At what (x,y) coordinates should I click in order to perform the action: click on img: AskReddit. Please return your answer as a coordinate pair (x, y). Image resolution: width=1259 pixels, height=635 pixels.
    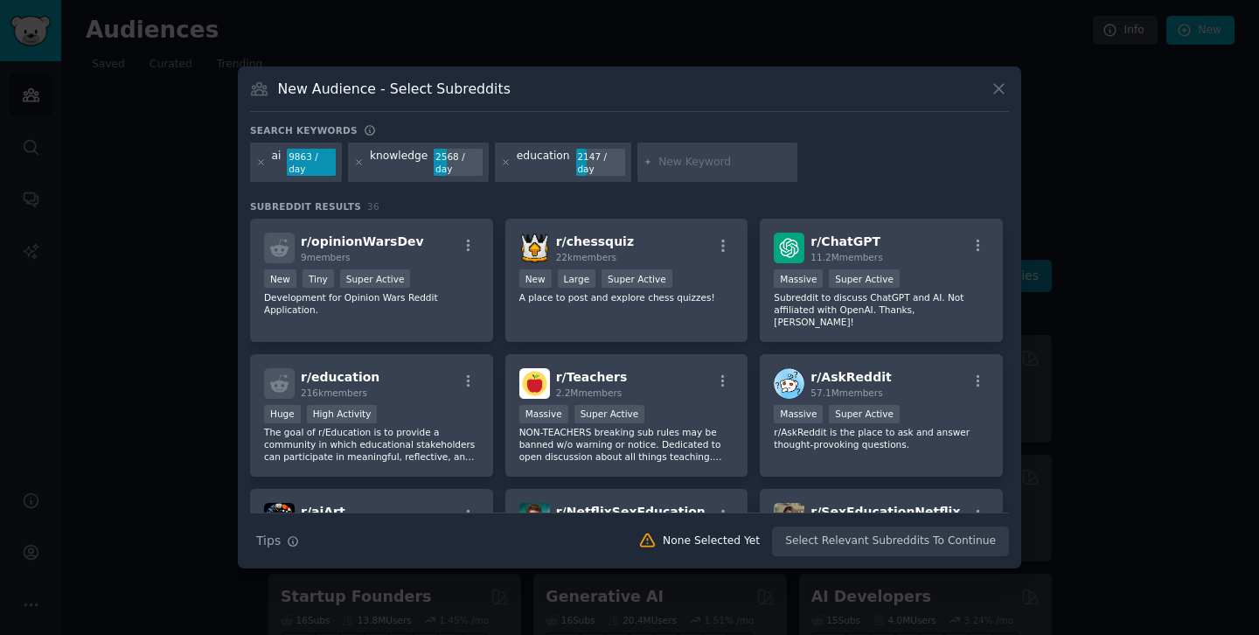
    Looking at the image, I should click on (788, 383).